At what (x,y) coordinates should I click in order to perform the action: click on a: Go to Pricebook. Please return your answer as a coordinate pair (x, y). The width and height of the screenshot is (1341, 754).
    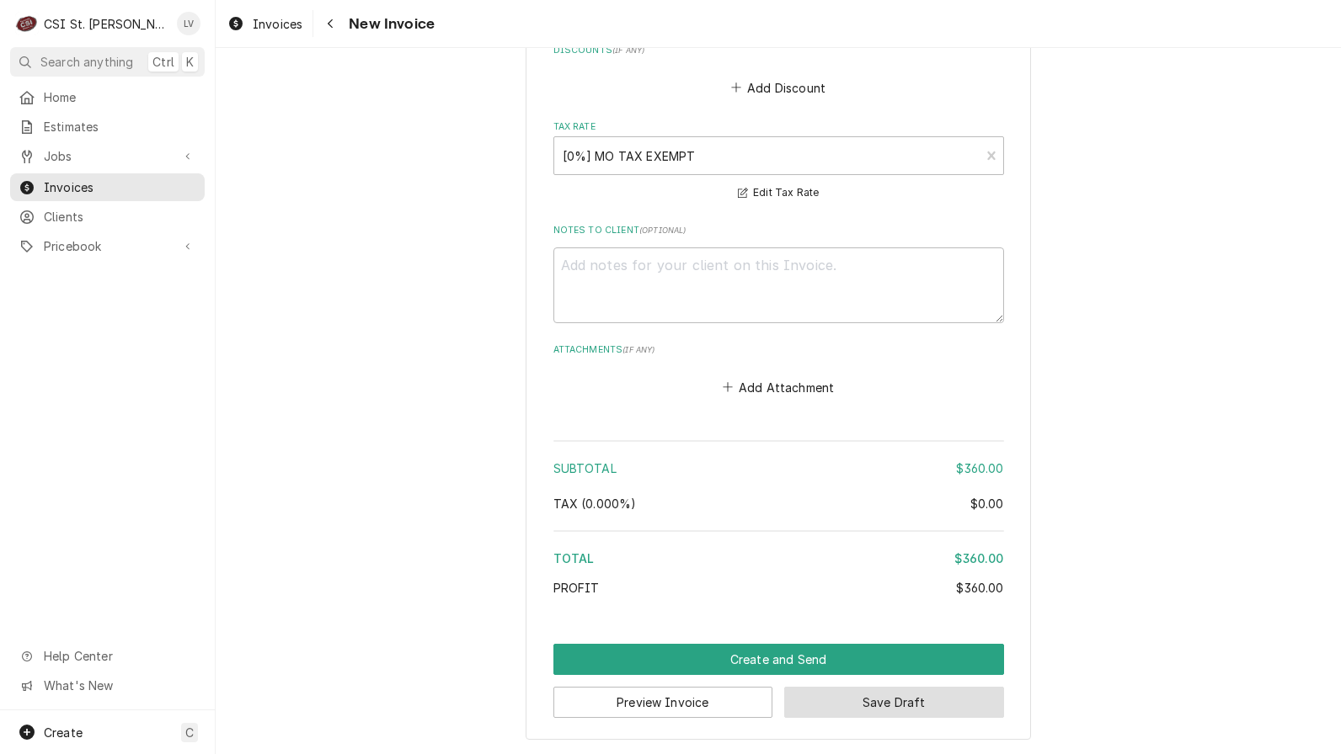
    Looking at the image, I should click on (107, 246).